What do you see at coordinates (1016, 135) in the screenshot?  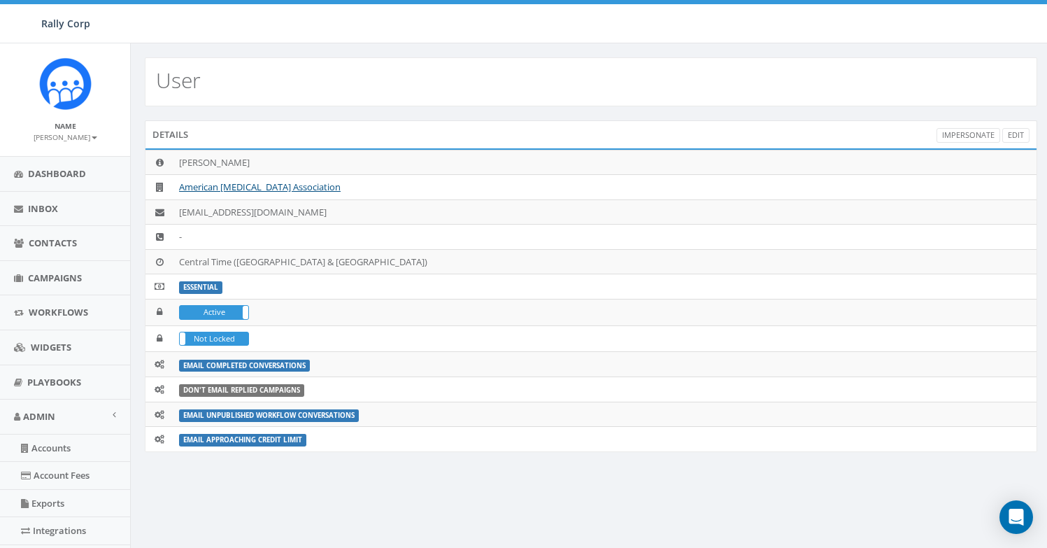 I see `a: Edit` at bounding box center [1016, 135].